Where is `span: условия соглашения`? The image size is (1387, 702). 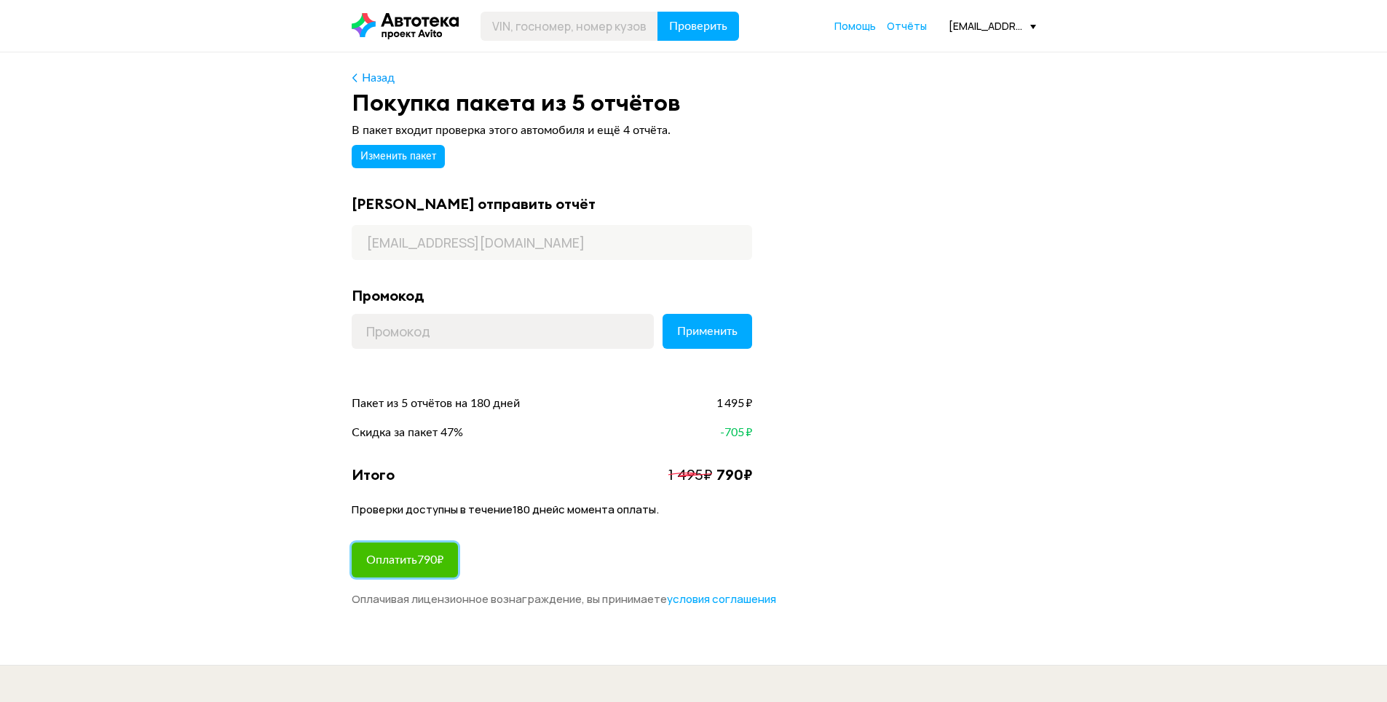 span: условия соглашения is located at coordinates (722, 599).